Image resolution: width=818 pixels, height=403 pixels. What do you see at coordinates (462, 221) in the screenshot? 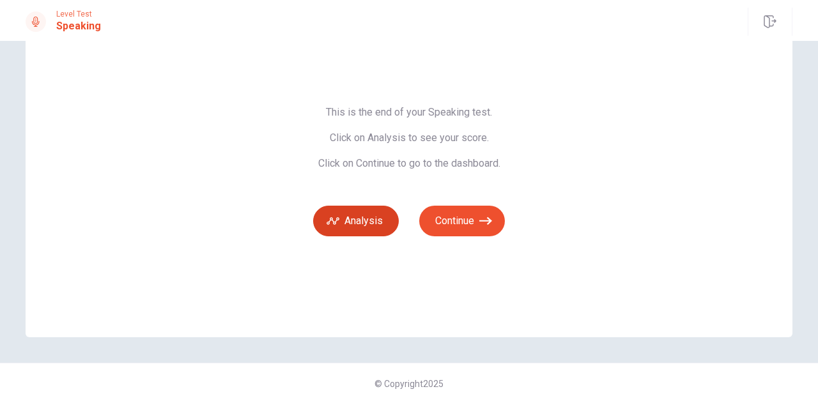
I see `a: Continue` at bounding box center [462, 221].